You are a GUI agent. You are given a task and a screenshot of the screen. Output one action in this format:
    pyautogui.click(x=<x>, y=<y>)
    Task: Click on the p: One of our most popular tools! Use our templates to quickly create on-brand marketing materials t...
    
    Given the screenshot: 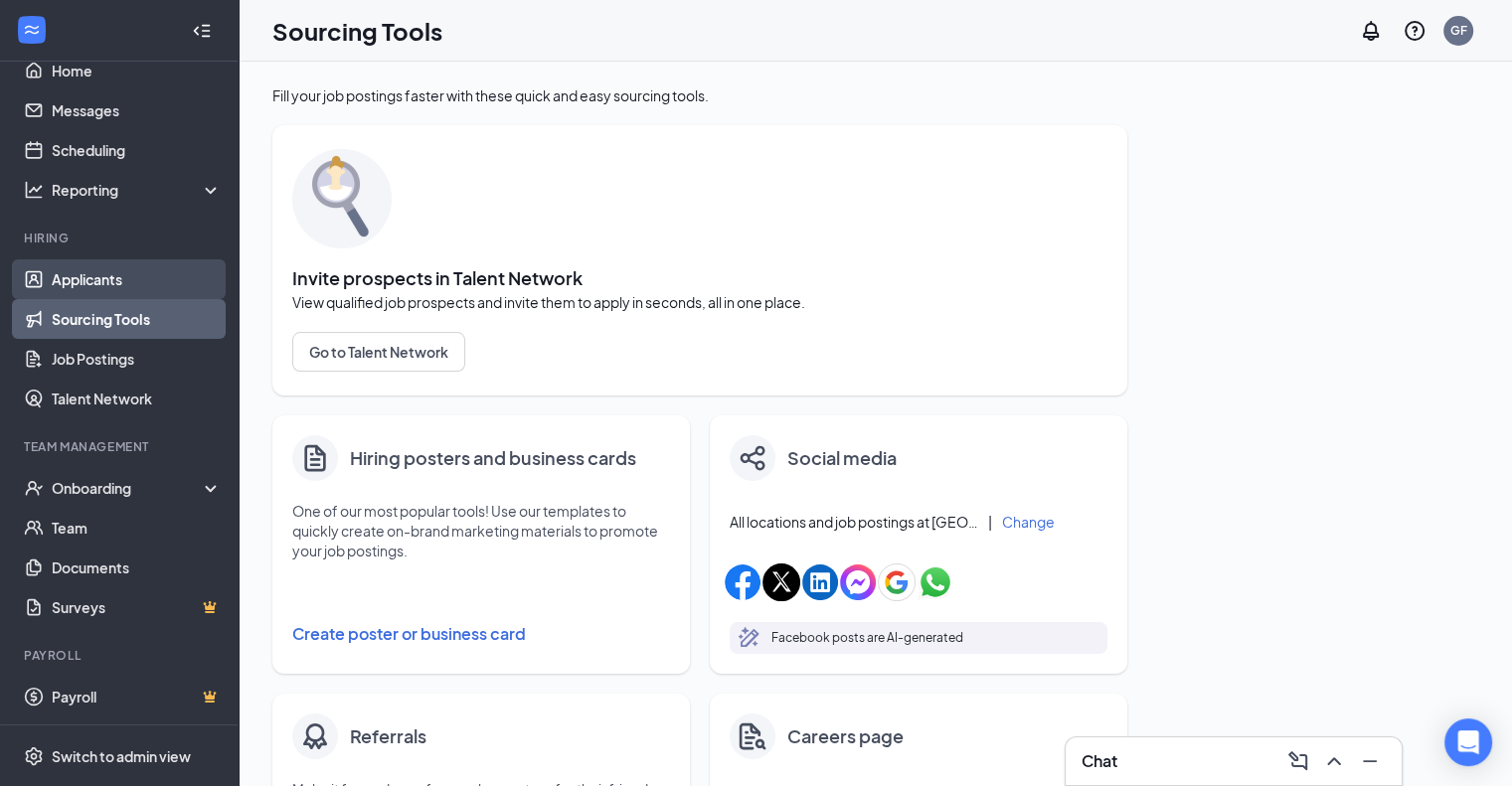 What is the action you would take?
    pyautogui.click(x=481, y=531)
    